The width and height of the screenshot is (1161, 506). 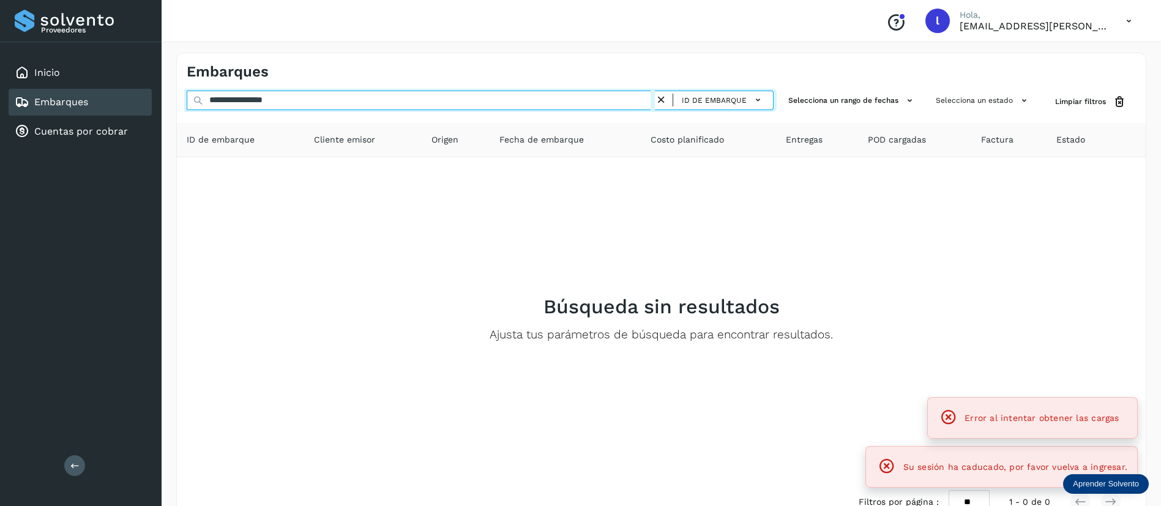 What do you see at coordinates (896, 139) in the screenshot?
I see `span: POD cargadas` at bounding box center [896, 139].